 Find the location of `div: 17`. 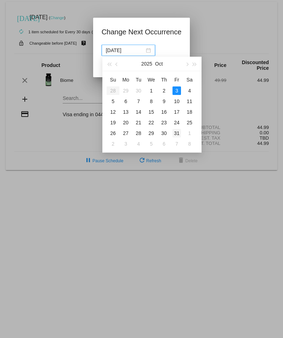

div: 17 is located at coordinates (177, 112).